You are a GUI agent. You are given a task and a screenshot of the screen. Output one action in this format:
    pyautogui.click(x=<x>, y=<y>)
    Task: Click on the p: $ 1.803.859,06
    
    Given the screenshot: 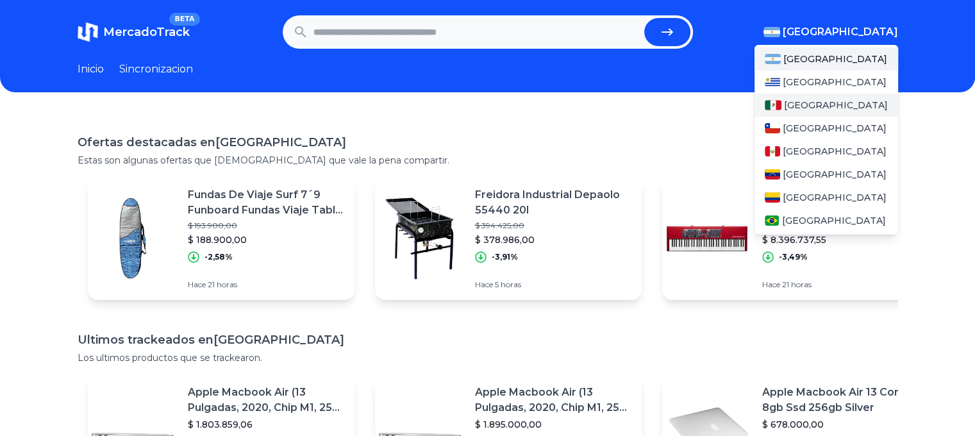 What is the action you would take?
    pyautogui.click(x=266, y=424)
    